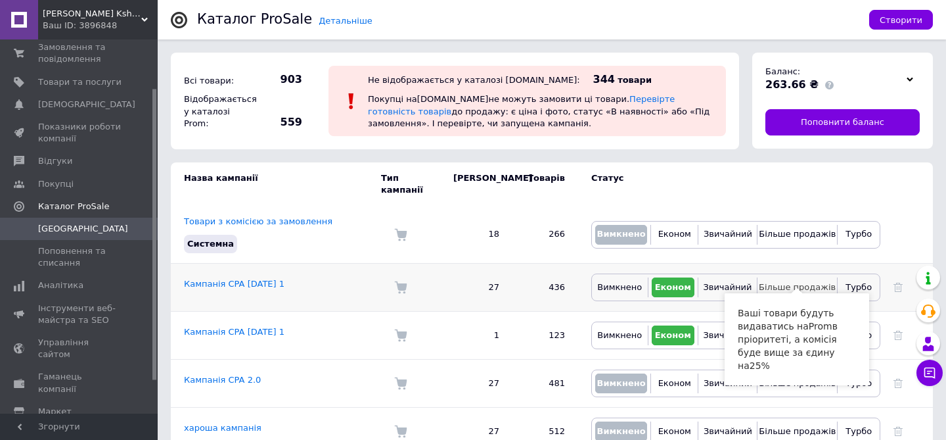  I want to click on span: Гаманець компанії, so click(80, 383).